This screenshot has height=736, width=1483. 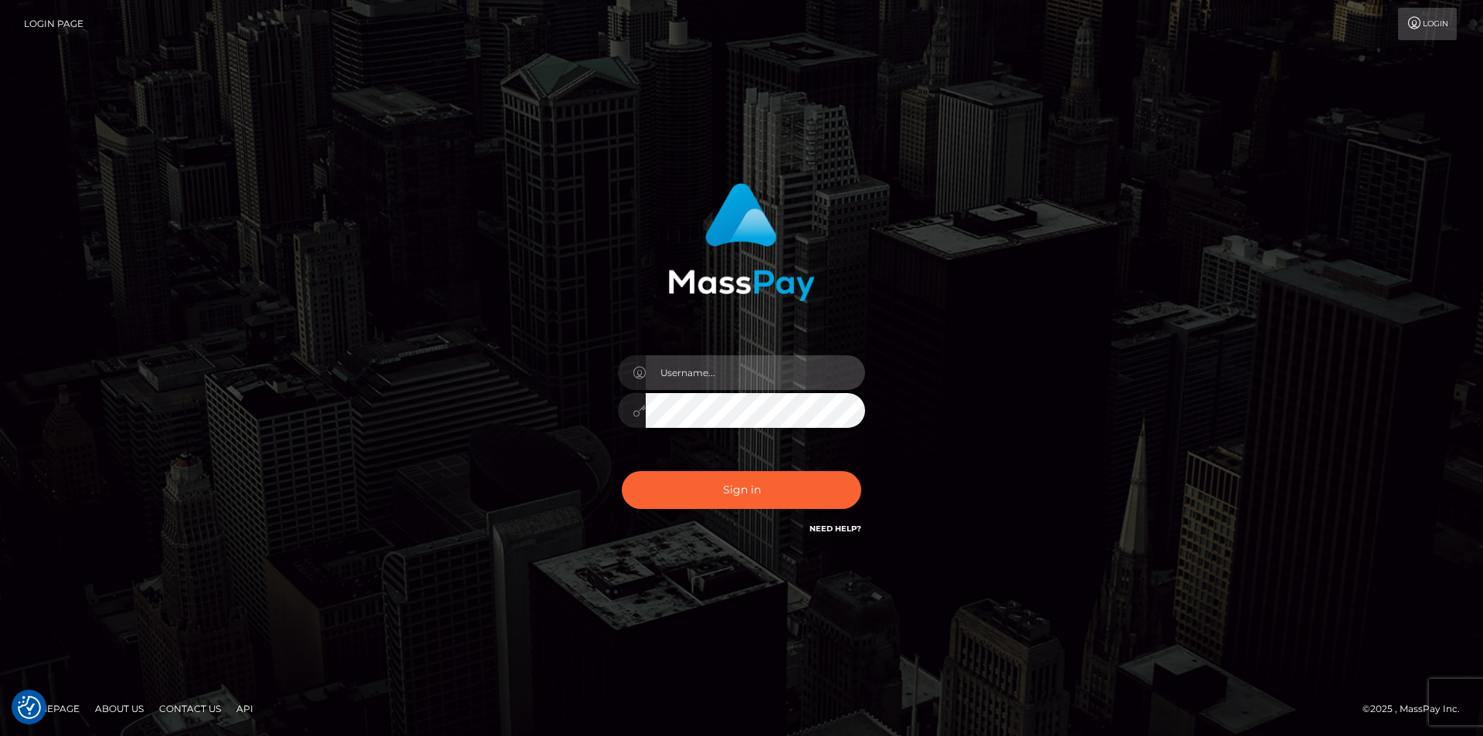 I want to click on a: Login Page, so click(x=53, y=24).